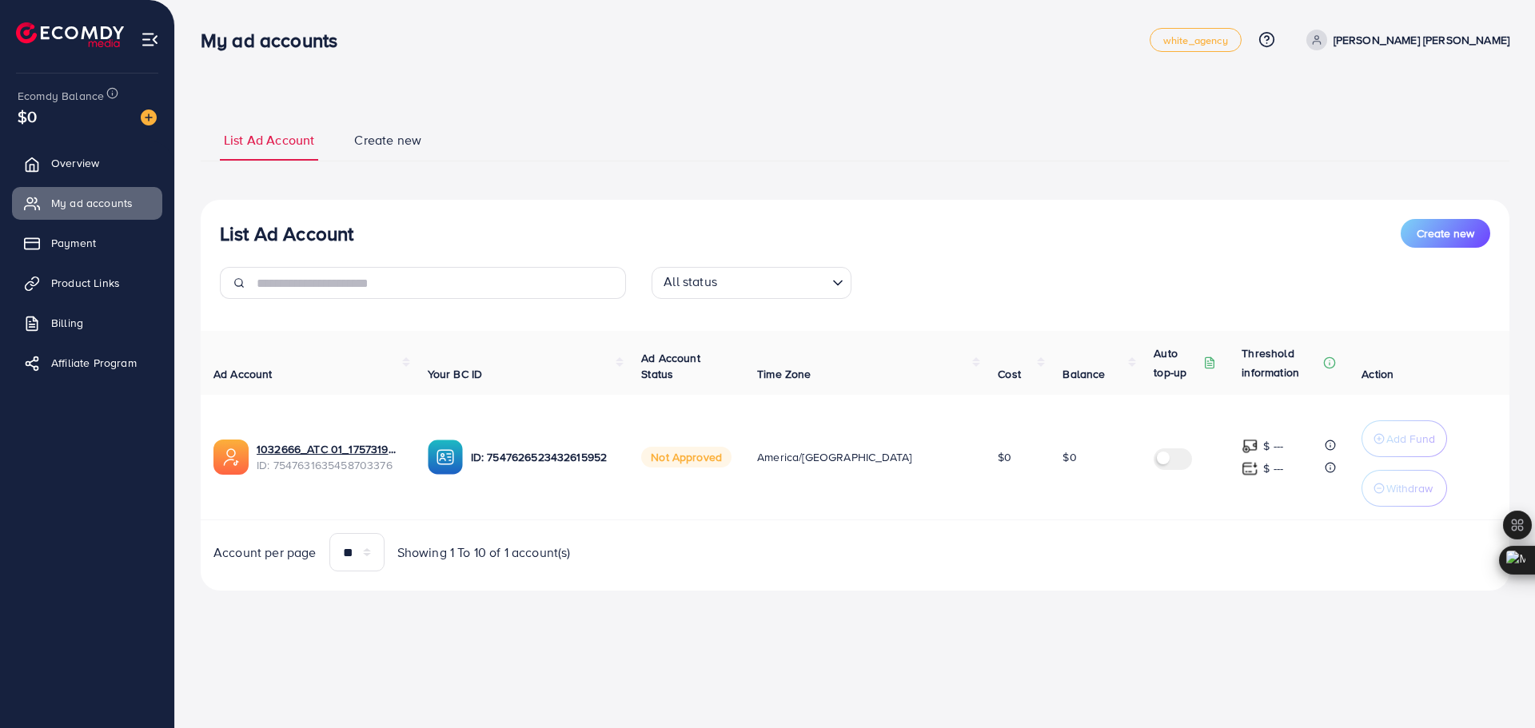 This screenshot has height=728, width=1535. Describe the element at coordinates (87, 363) in the screenshot. I see `a: Affiliate Program` at that location.